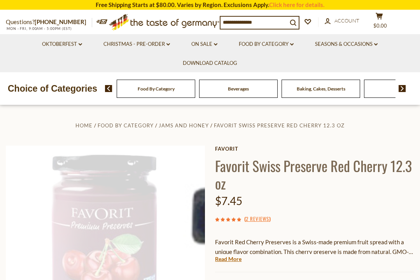 The image size is (420, 280). I want to click on a: Favorit Swiss Preserve Red Cherry 12.3 oz, so click(279, 125).